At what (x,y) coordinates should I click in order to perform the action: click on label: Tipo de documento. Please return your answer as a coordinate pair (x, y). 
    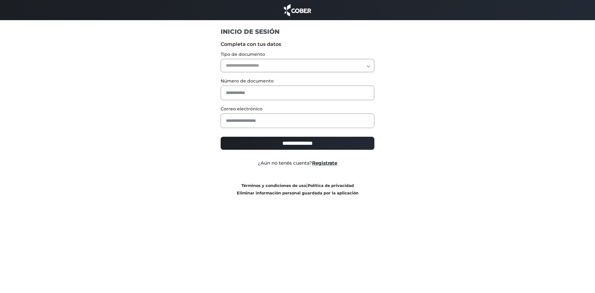
    Looking at the image, I should click on (298, 54).